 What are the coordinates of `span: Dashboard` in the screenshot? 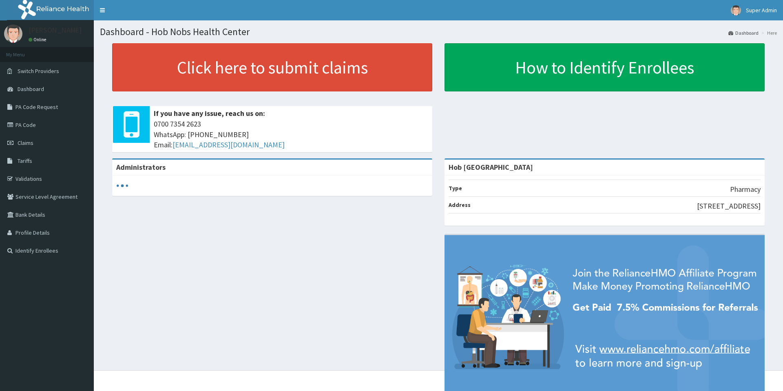 It's located at (31, 89).